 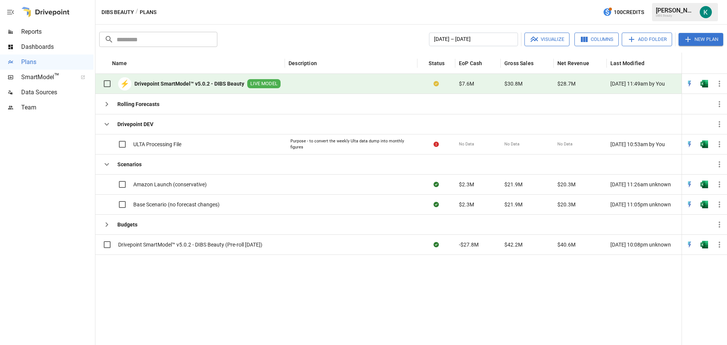 I want to click on span: ™, so click(x=57, y=76).